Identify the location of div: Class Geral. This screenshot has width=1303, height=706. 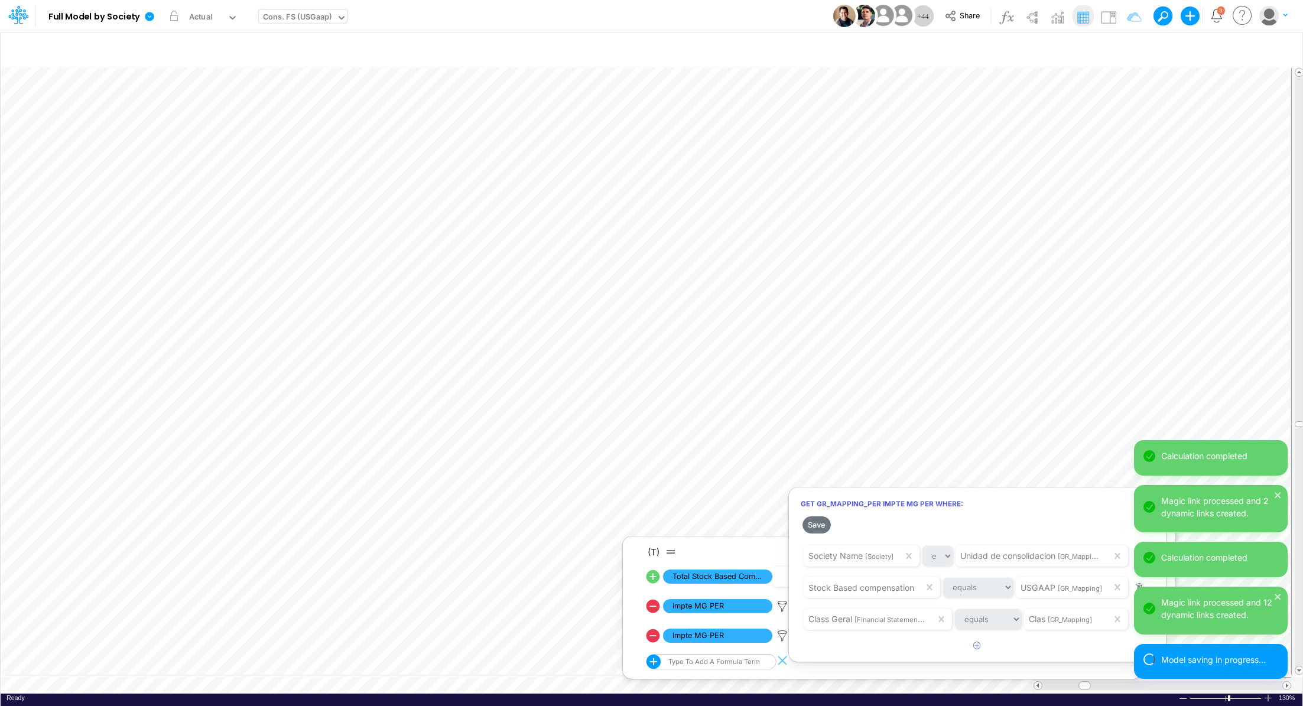
(867, 619).